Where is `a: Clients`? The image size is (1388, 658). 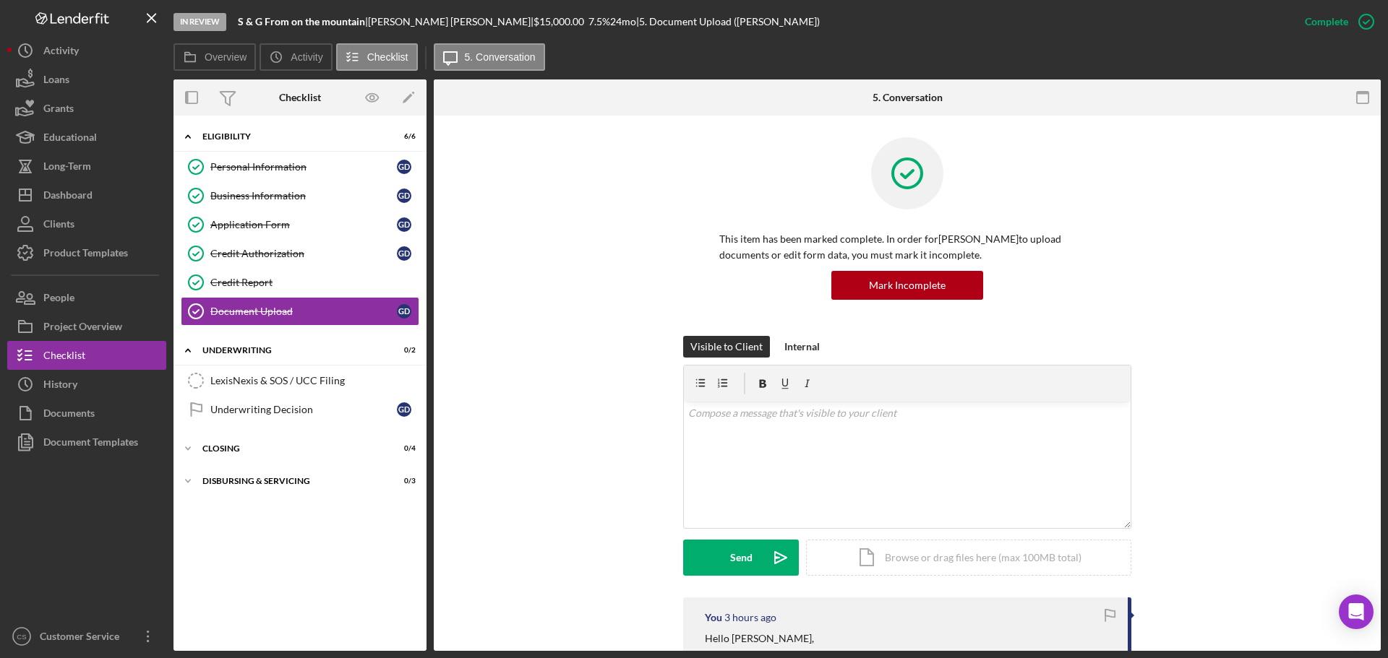 a: Clients is located at coordinates (87, 224).